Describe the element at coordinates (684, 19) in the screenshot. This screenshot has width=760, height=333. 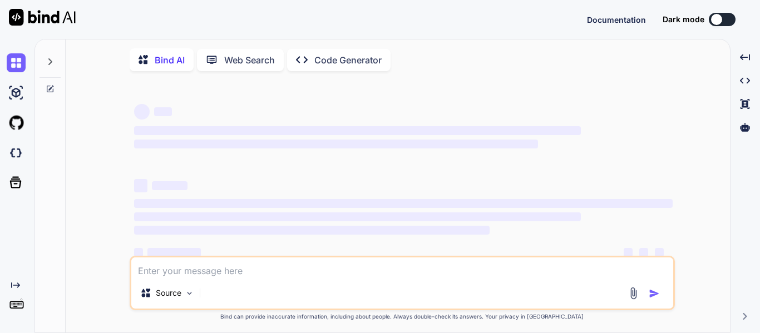
I see `span: Dark mode` at that location.